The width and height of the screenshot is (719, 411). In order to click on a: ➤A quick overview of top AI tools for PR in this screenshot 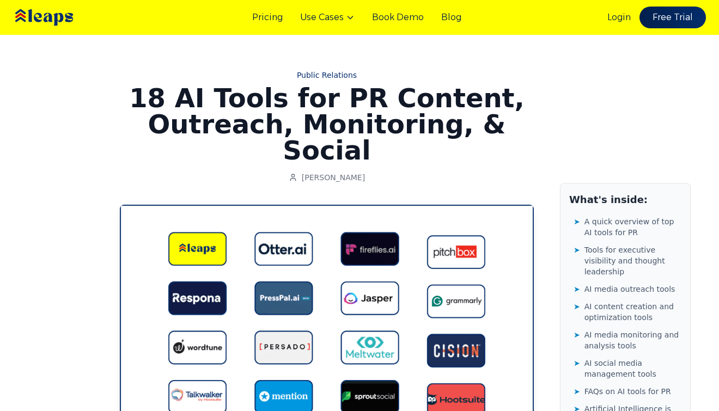, I will do `click(628, 227)`.